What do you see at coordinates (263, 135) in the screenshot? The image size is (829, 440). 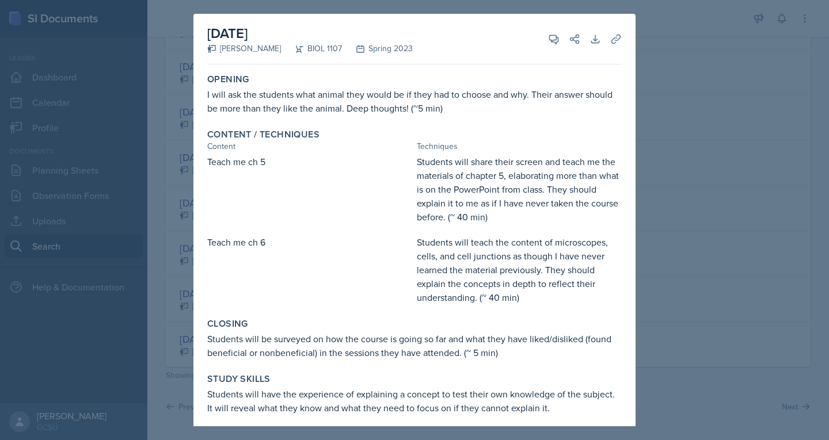 I see `label: Content / Techniques` at bounding box center [263, 135].